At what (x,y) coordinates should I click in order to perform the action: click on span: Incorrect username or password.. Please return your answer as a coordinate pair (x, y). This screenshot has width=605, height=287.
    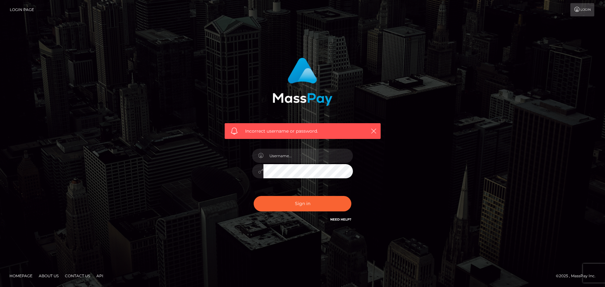
    Looking at the image, I should click on (302, 131).